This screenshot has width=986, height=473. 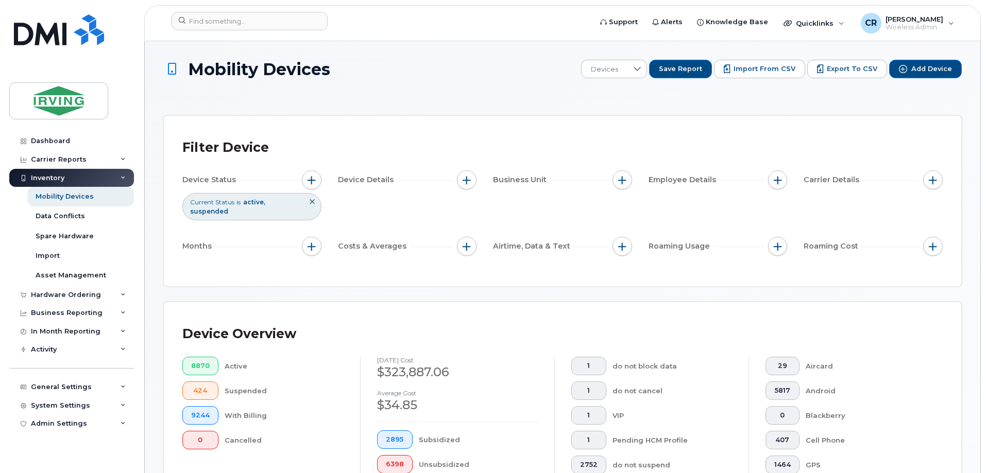 I want to click on span: Device Status, so click(x=211, y=180).